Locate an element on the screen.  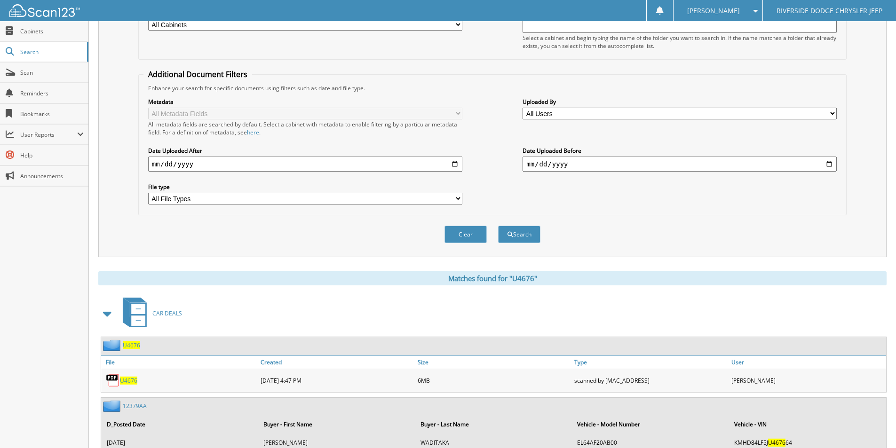
span: Bookmarks is located at coordinates (52, 114).